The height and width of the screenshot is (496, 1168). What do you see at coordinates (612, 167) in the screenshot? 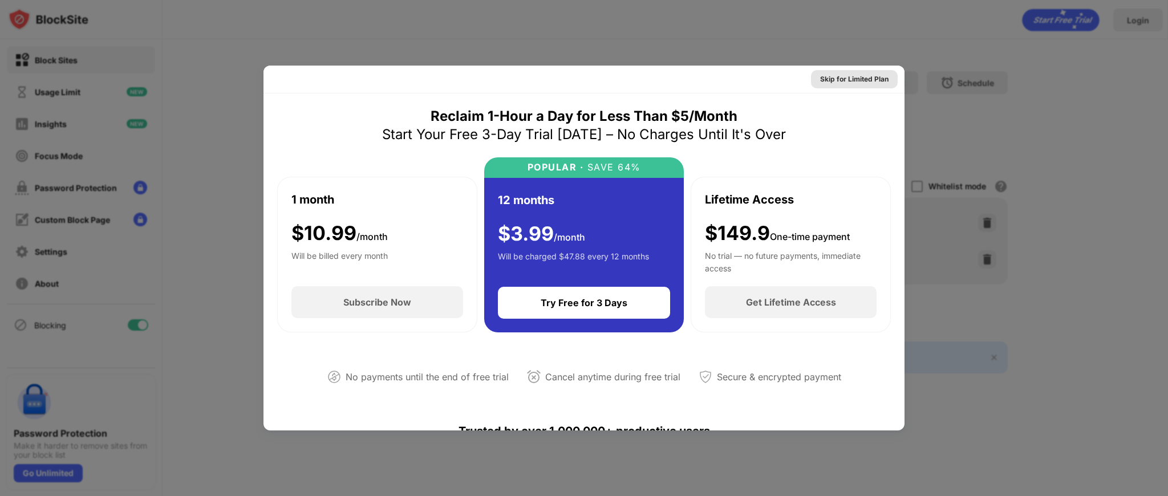
I see `div: SAVE 64%` at bounding box center [612, 167].